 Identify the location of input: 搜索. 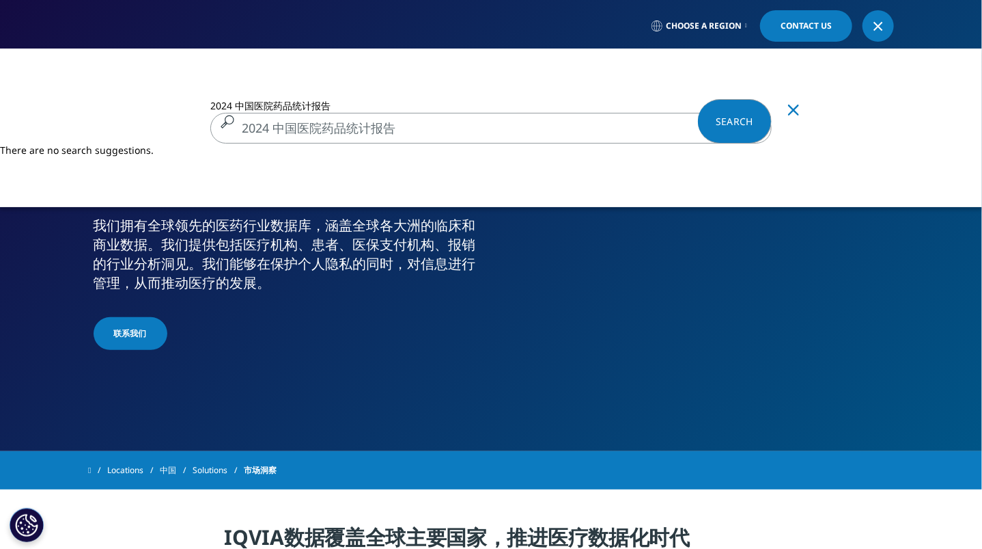
(491, 128).